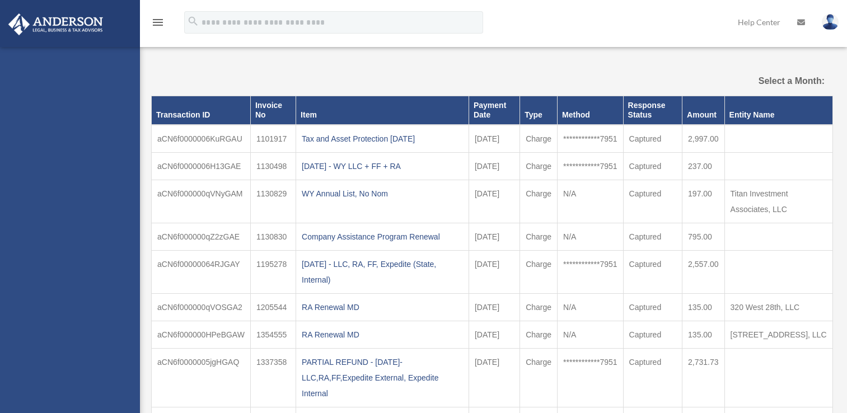 This screenshot has width=847, height=413. What do you see at coordinates (273, 166) in the screenshot?
I see `td: 1130498` at bounding box center [273, 166].